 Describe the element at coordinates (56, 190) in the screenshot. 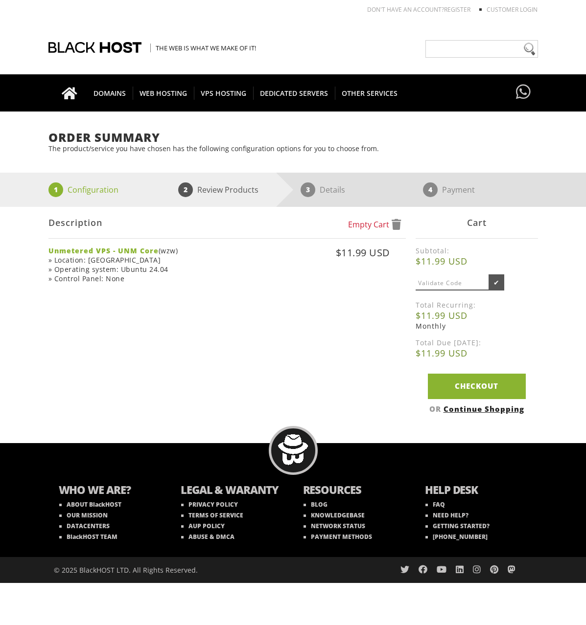

I see `span: 1` at that location.